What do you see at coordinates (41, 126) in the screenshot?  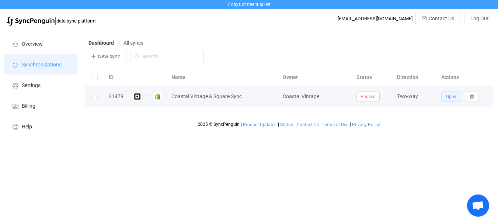 I see `a: Help` at bounding box center [41, 126].